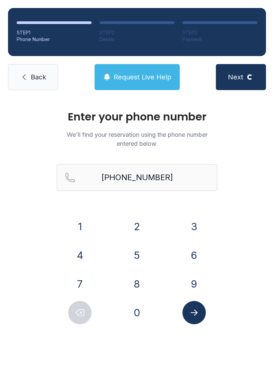 This screenshot has height=379, width=274. I want to click on button: 7, so click(80, 284).